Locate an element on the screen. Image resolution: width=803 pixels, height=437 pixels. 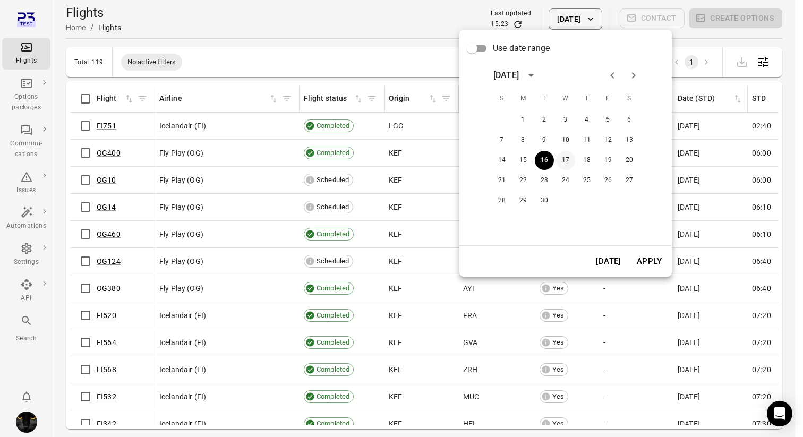
div: Open Intercom Messenger is located at coordinates (780, 414).